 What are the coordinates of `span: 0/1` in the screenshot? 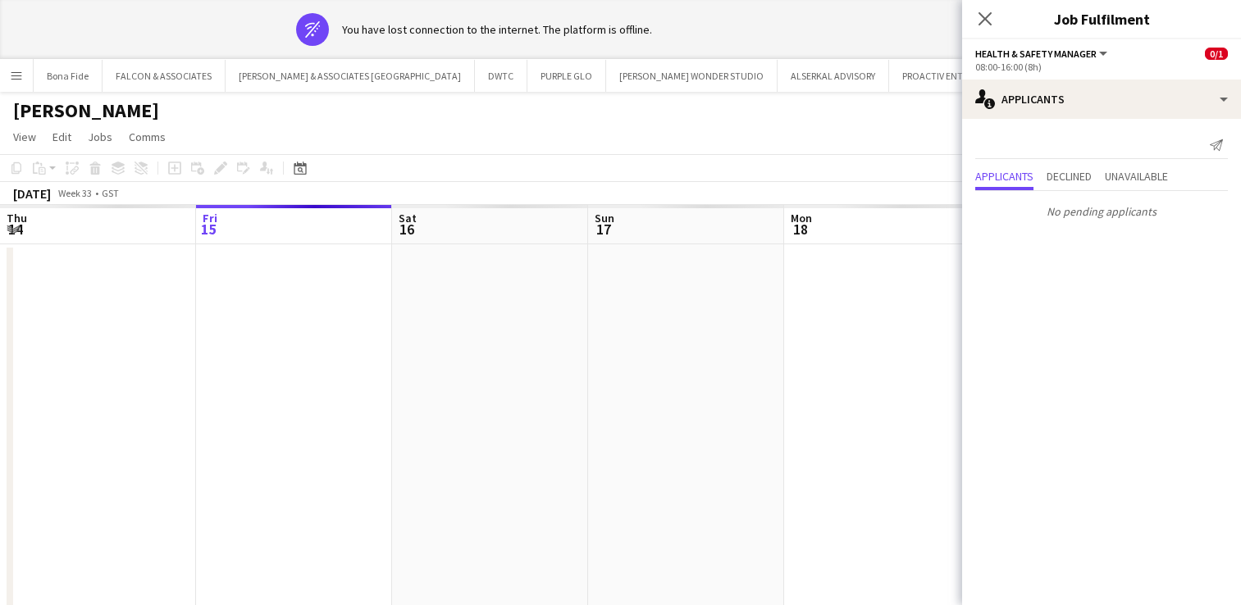 It's located at (1216, 53).